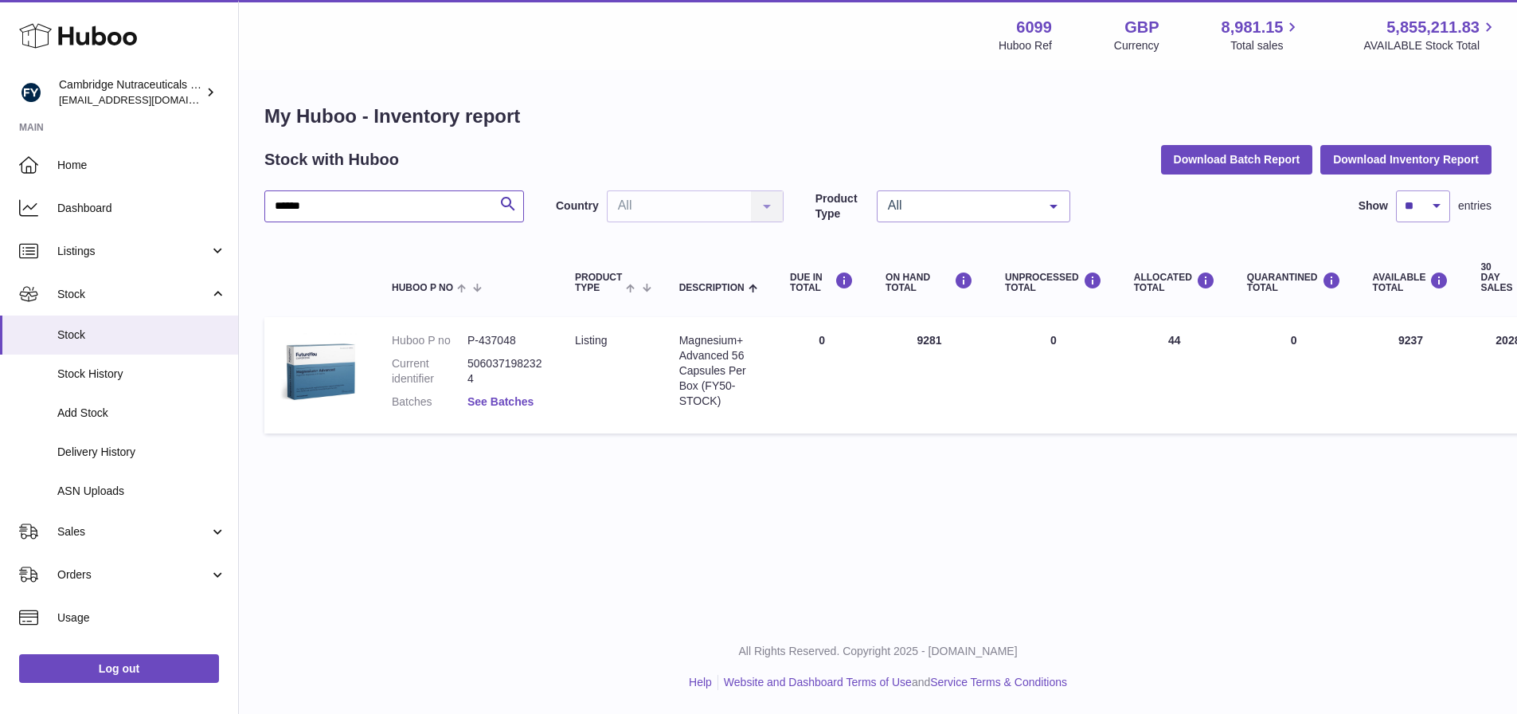 The height and width of the screenshot is (714, 1517). I want to click on h1: My Huboo - Inventory report, so click(878, 116).